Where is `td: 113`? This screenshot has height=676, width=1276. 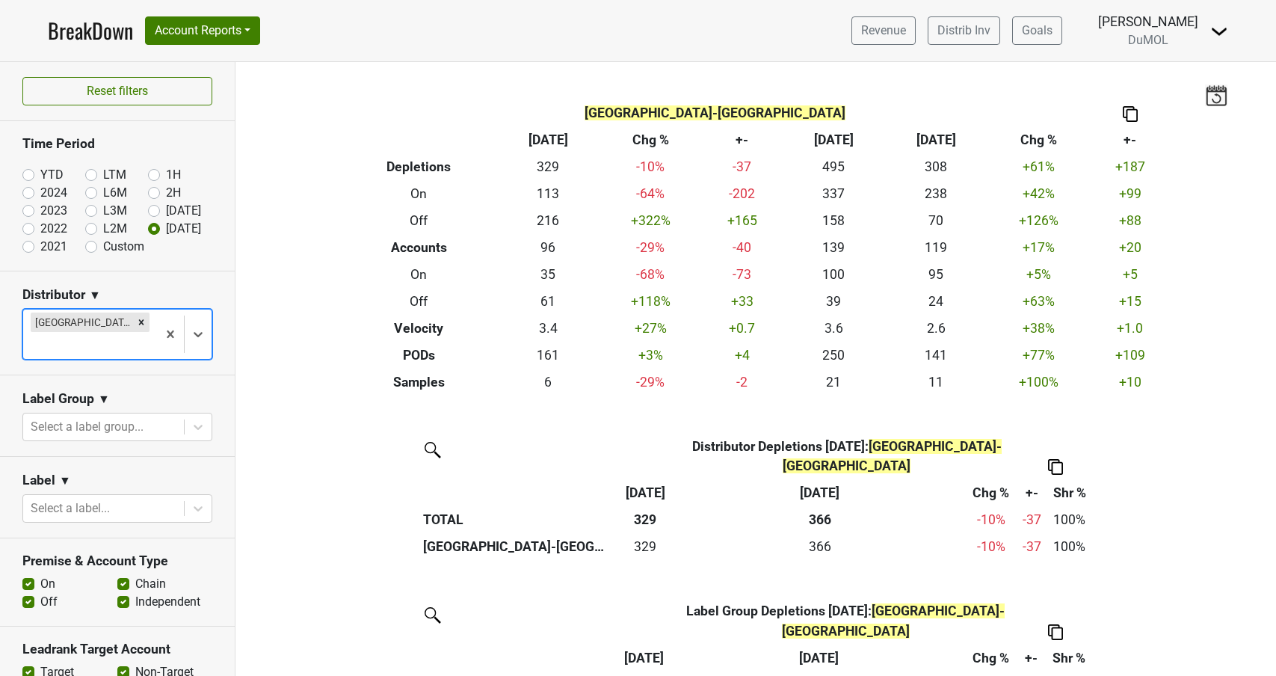 td: 113 is located at coordinates (548, 194).